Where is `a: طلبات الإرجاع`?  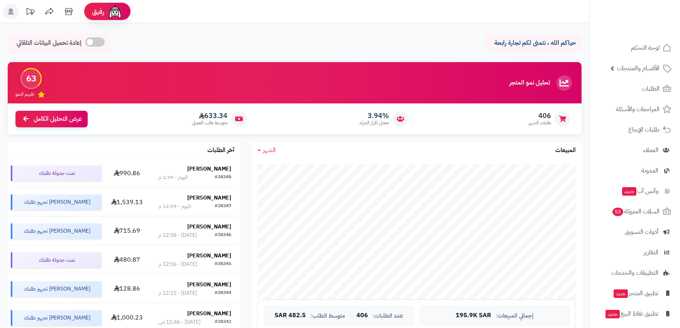 a: طلبات الإرجاع is located at coordinates (635, 130).